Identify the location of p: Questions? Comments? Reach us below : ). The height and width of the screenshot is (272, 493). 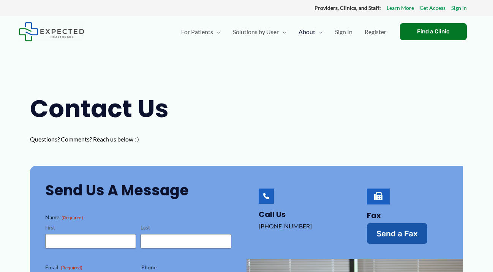
(108, 139).